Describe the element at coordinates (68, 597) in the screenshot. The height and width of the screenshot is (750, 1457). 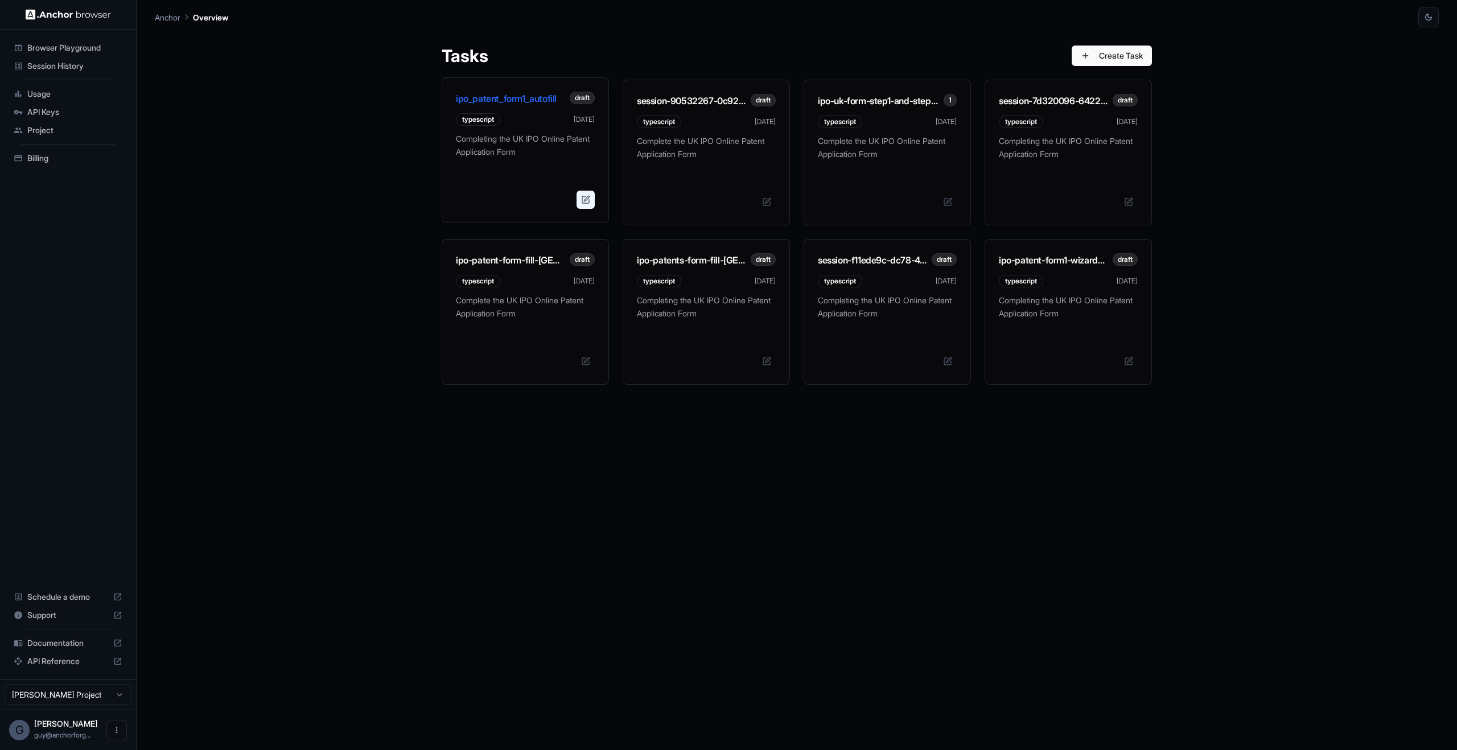
I see `div: Schedule a demo` at that location.